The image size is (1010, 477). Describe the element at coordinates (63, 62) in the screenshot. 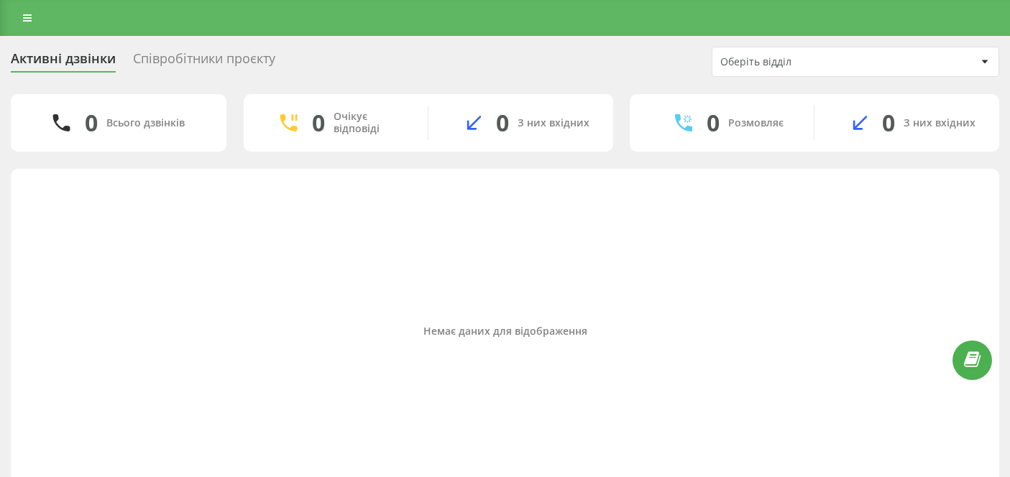

I see `div: Активні дзвінки` at that location.